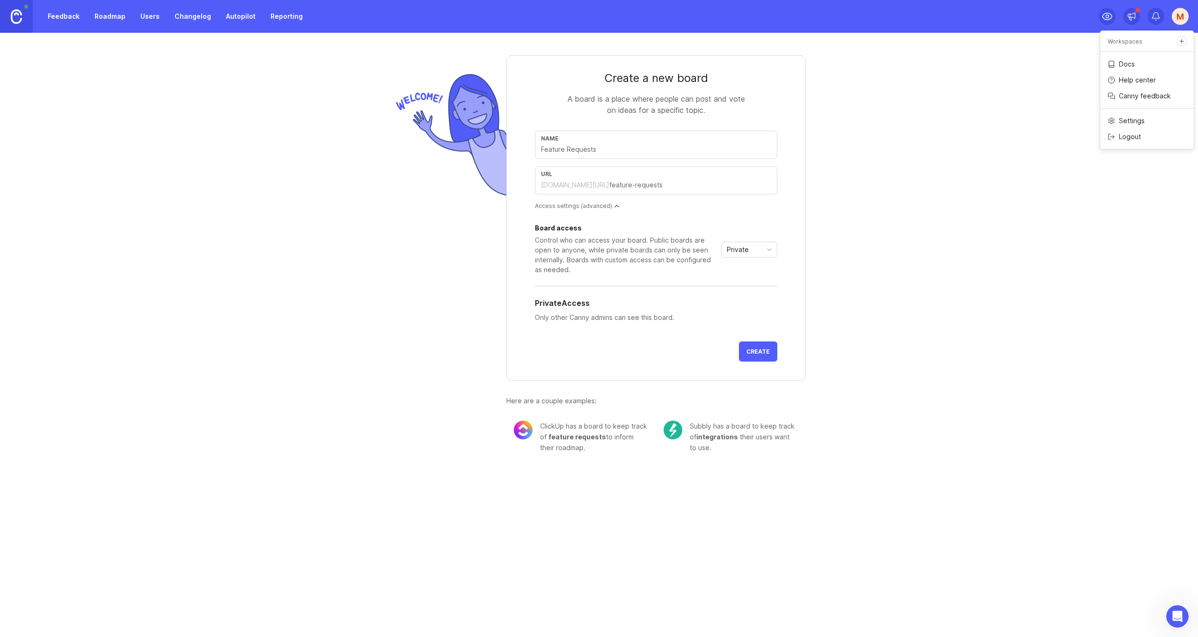 The image size is (1198, 637). What do you see at coordinates (81, 60) in the screenshot?
I see `div: Hi there! Canny Bot speaking. I’m here to answer your questions, but you’ll always have the optio...` at bounding box center [81, 60].